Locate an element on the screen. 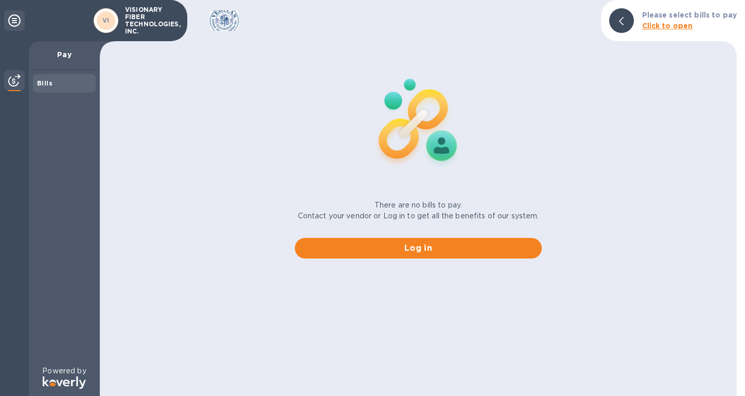 This screenshot has width=745, height=396. span: Log in is located at coordinates (419, 248).